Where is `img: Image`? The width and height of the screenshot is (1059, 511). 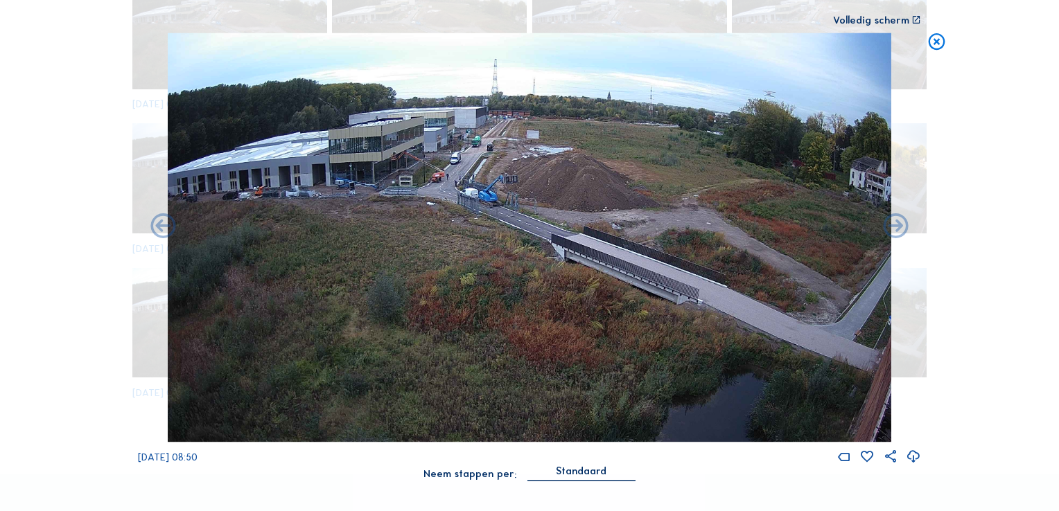
img: Image is located at coordinates (529, 238).